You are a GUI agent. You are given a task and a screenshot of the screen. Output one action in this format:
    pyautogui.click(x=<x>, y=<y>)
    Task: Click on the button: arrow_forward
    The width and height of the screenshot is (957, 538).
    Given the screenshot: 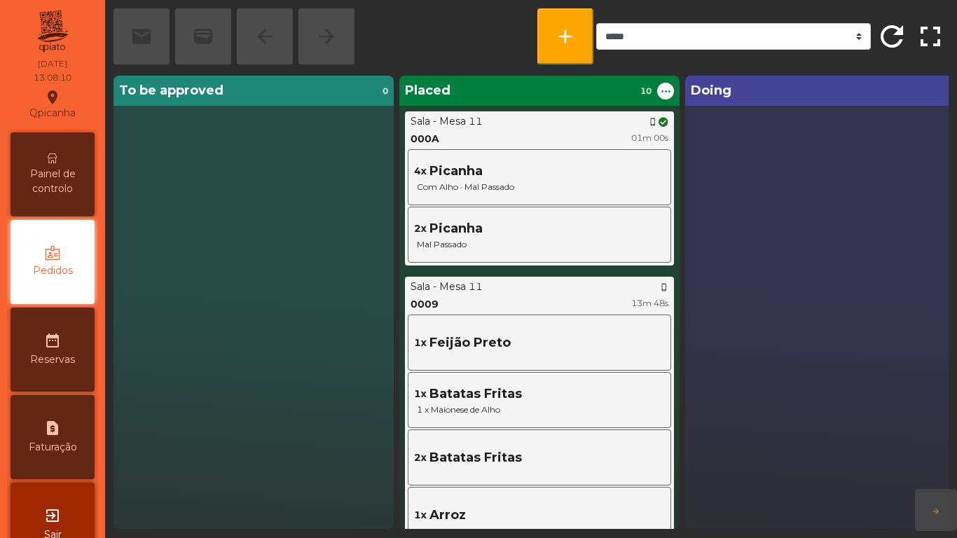 What is the action you would take?
    pyautogui.click(x=936, y=510)
    